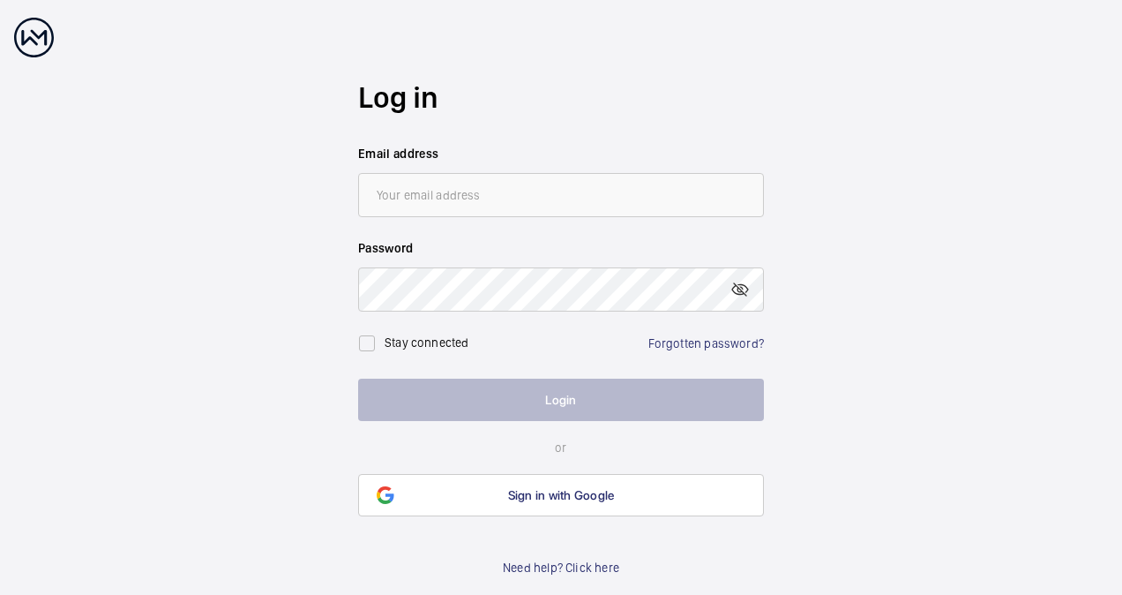 The width and height of the screenshot is (1122, 595). Describe the element at coordinates (706, 343) in the screenshot. I see `a: Forgotten password?` at that location.